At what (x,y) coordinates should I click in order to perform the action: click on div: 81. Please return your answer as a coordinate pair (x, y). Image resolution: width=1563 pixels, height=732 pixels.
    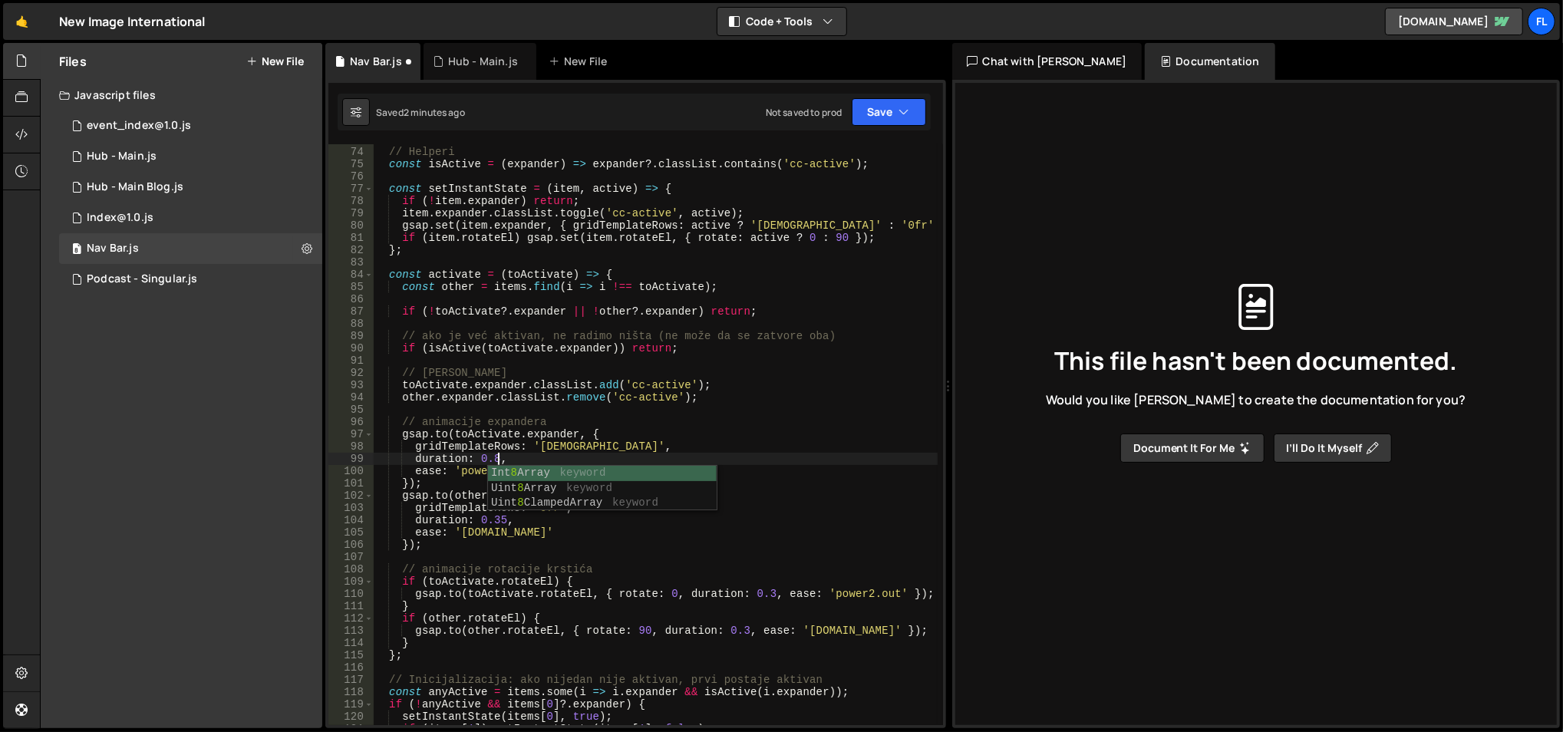
    Looking at the image, I should click on (351, 238).